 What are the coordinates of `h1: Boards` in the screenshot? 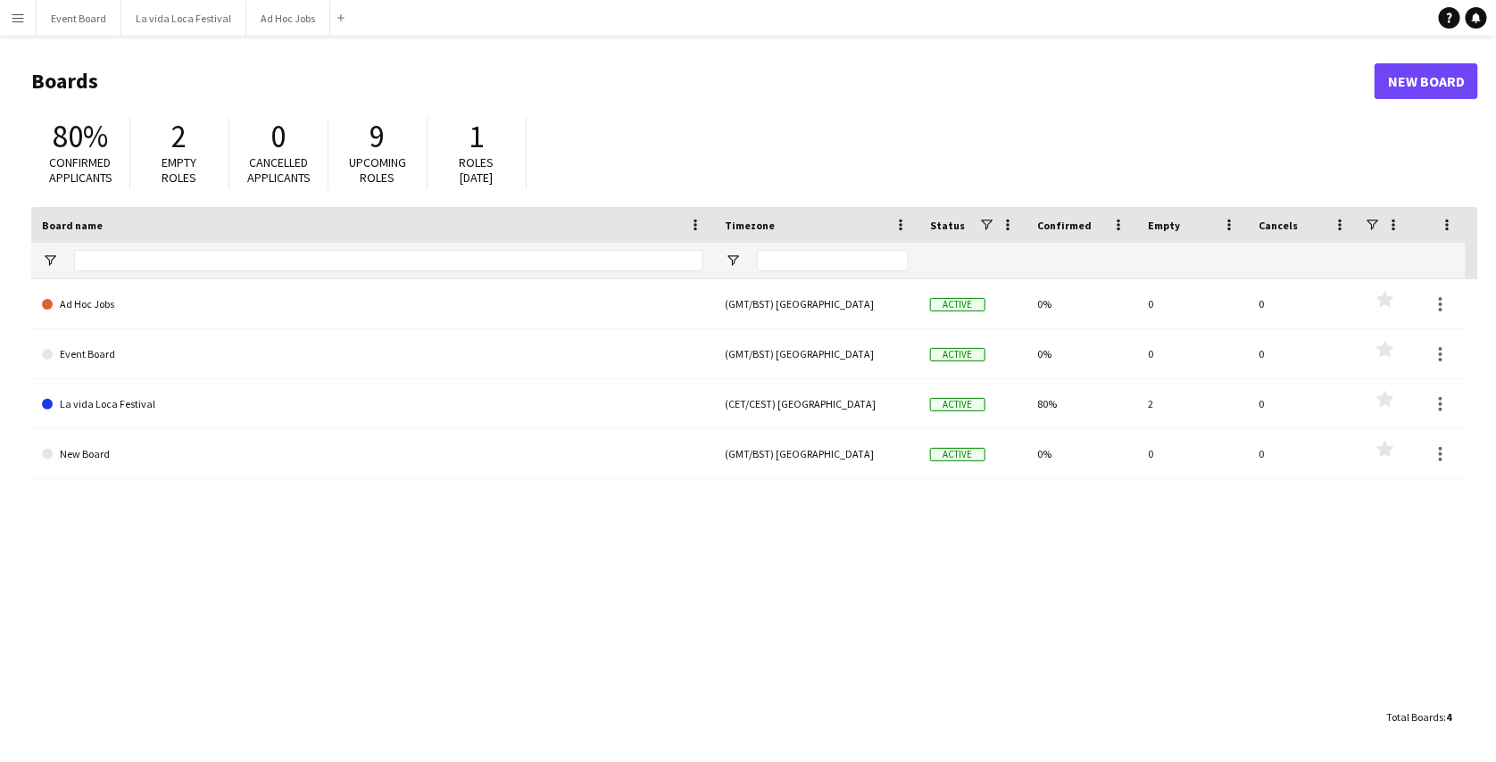 It's located at (702, 81).